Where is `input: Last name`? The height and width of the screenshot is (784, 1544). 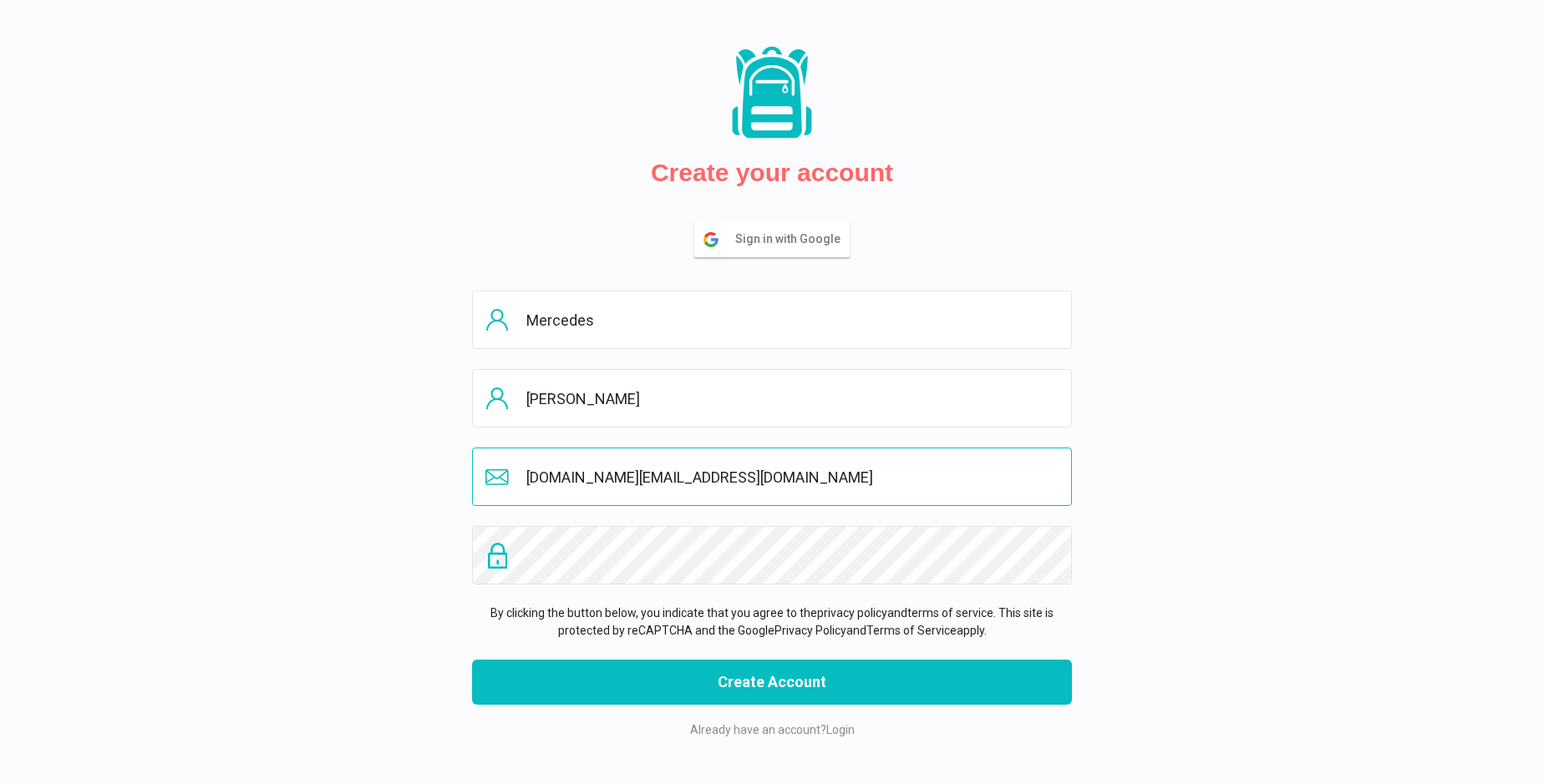
input: Last name is located at coordinates (772, 398).